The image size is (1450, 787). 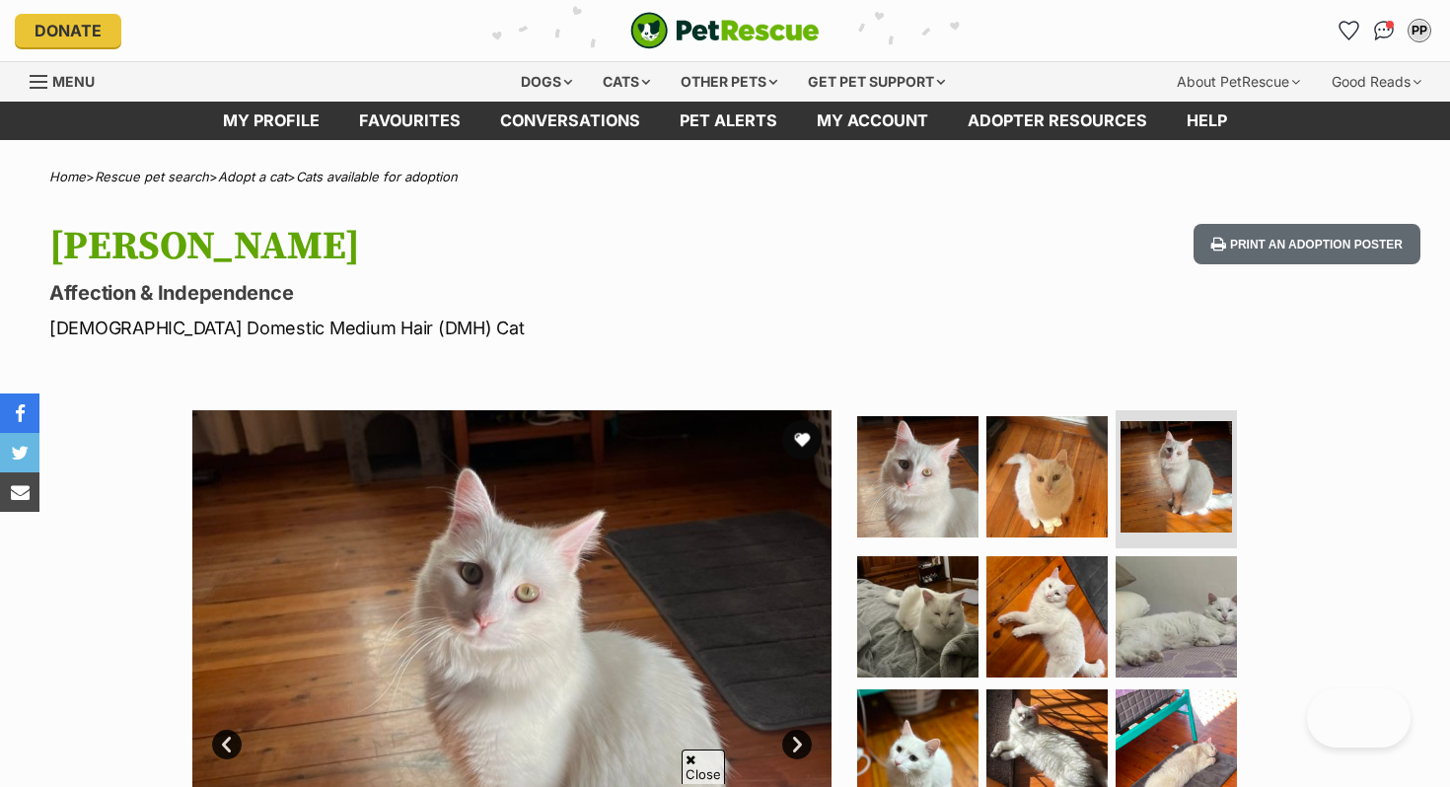 What do you see at coordinates (1419, 31) in the screenshot?
I see `button: My account` at bounding box center [1419, 31].